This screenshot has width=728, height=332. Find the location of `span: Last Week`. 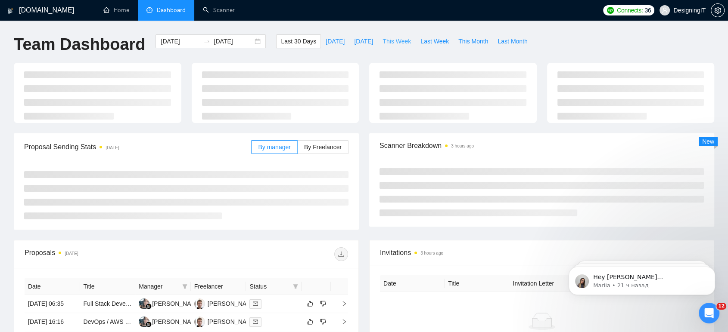

span: Last Week is located at coordinates (435, 41).